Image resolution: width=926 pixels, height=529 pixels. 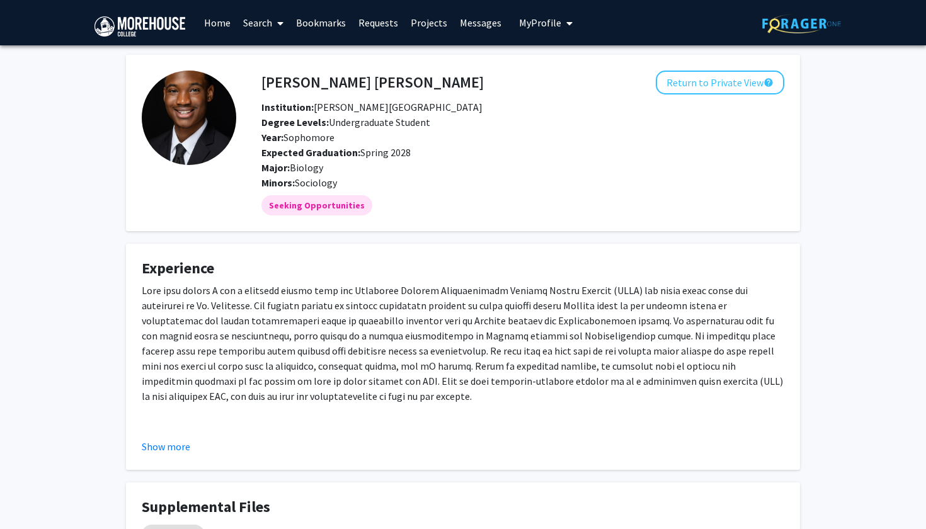 I want to click on p: Lore ipsu dolors A con a elitsedd eiusmo temp inc Utlaboree Dolorem Aliquaenimadm Veniamq Nostru ..., so click(x=463, y=343).